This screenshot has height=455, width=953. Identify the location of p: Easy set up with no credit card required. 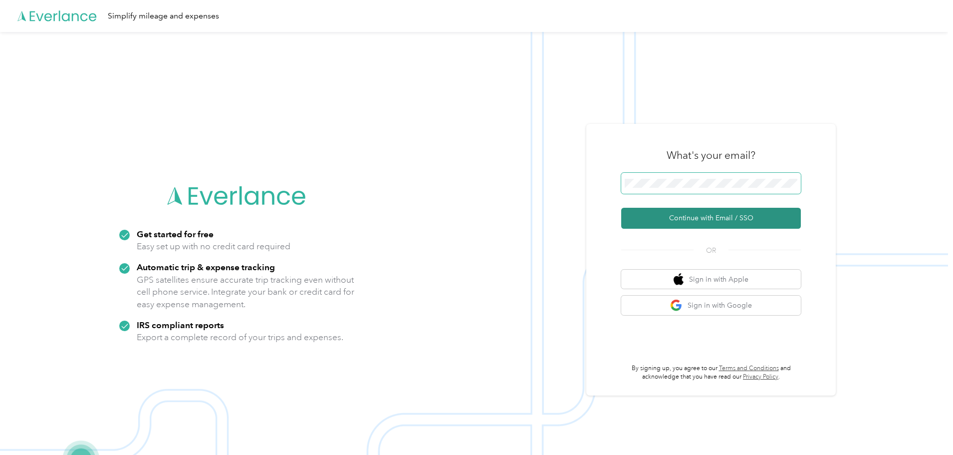
(214, 246).